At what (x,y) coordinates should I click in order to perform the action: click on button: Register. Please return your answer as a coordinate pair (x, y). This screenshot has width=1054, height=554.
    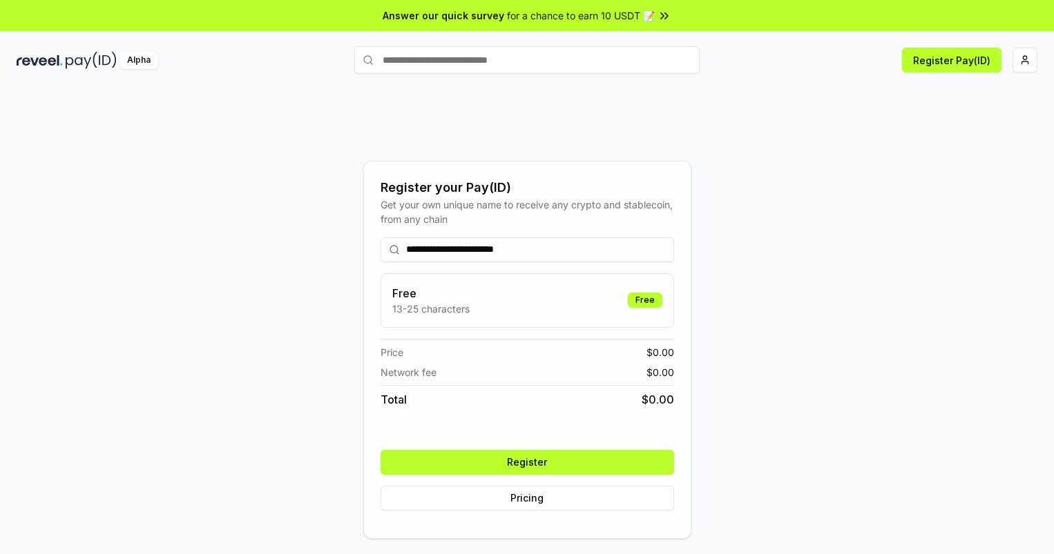
    Looking at the image, I should click on (527, 463).